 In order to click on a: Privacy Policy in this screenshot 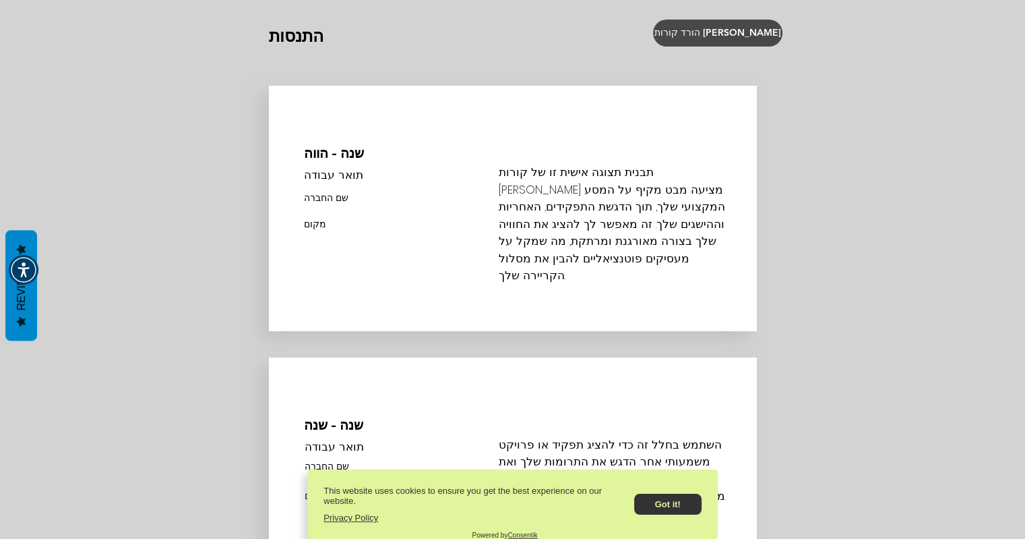, I will do `click(351, 517)`.